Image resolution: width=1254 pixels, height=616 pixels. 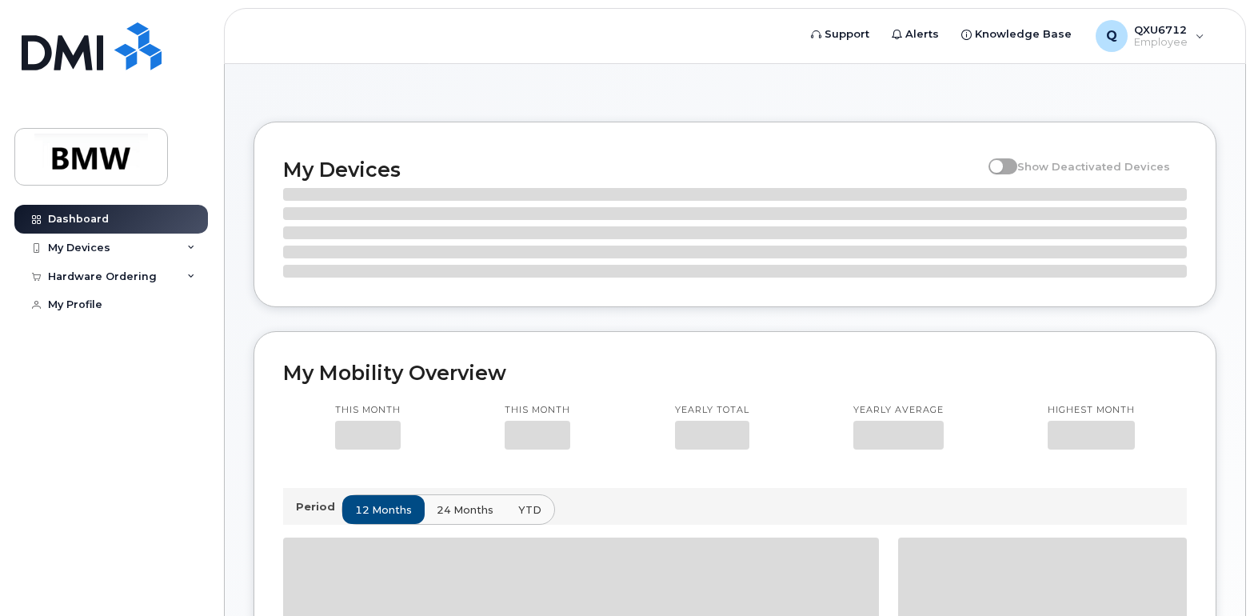 What do you see at coordinates (995, 158) in the screenshot?
I see `input: Show Deactivated Devices` at bounding box center [995, 158].